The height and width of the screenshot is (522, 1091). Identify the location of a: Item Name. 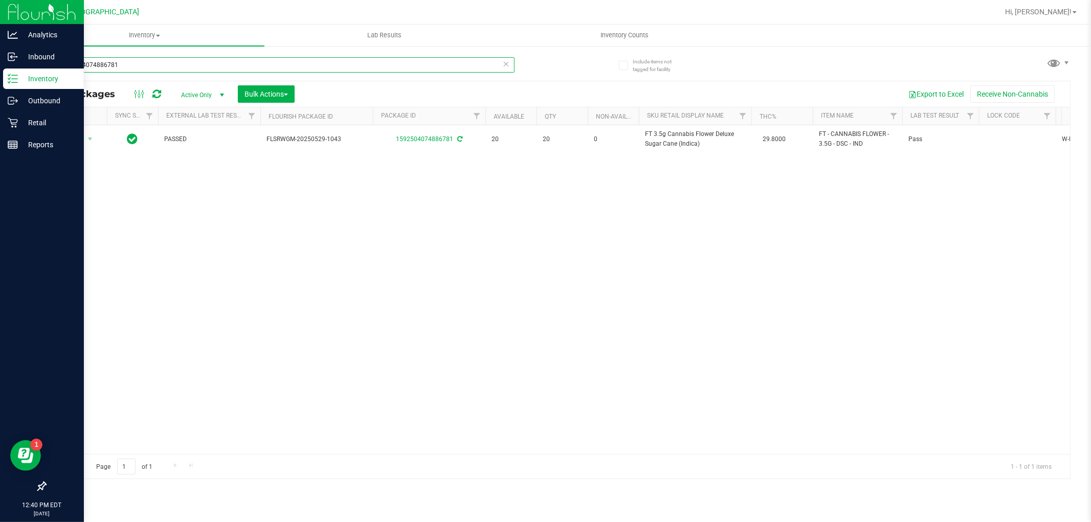
(837, 116).